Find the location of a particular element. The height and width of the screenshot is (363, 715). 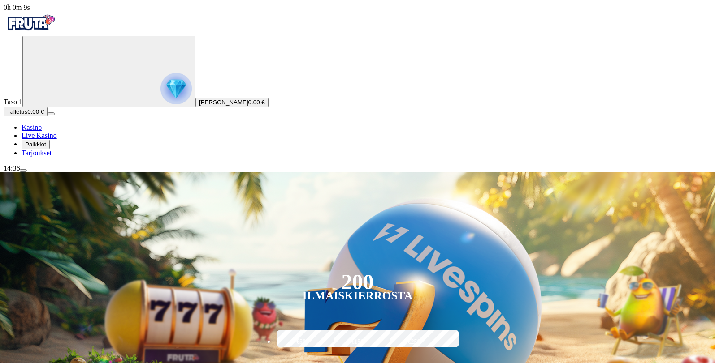

a: gift-inverted iconTarjoukset is located at coordinates (36, 153).